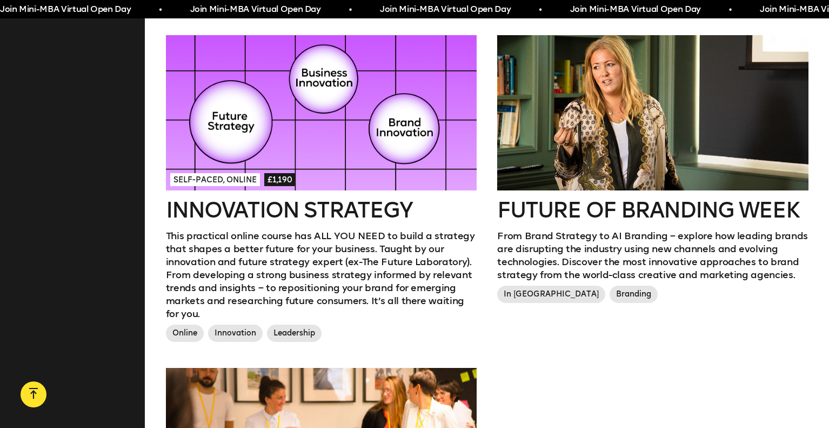 This screenshot has height=428, width=829. I want to click on a: Self-paced, Online£1,190Innovation StrategyThis practical online course has ALL YOU NEED to build..., so click(321, 191).